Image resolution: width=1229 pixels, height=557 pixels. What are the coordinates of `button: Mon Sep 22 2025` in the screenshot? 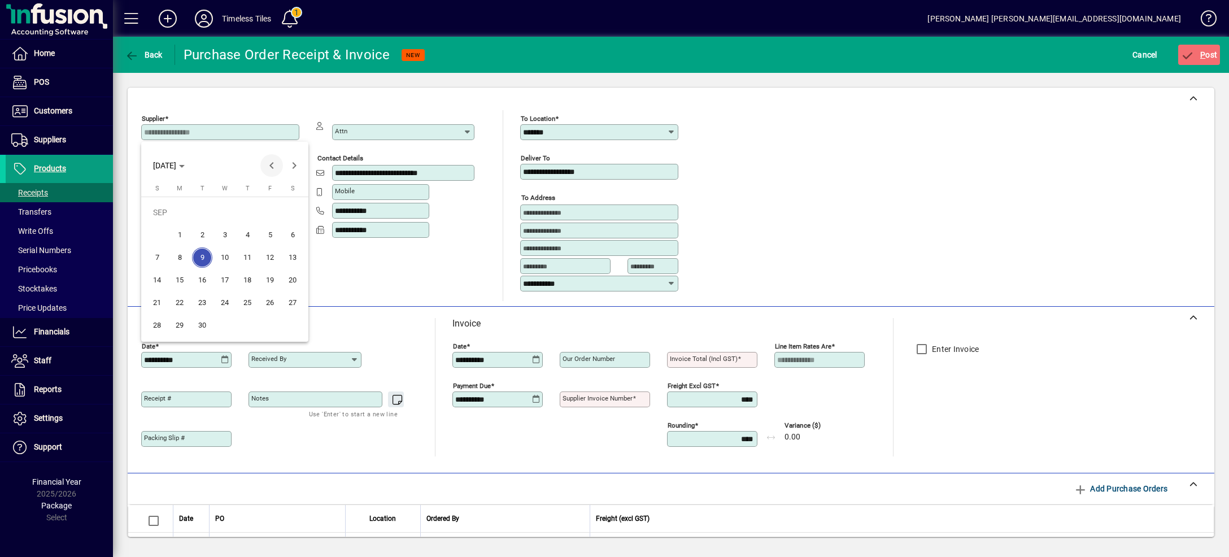 It's located at (180, 303).